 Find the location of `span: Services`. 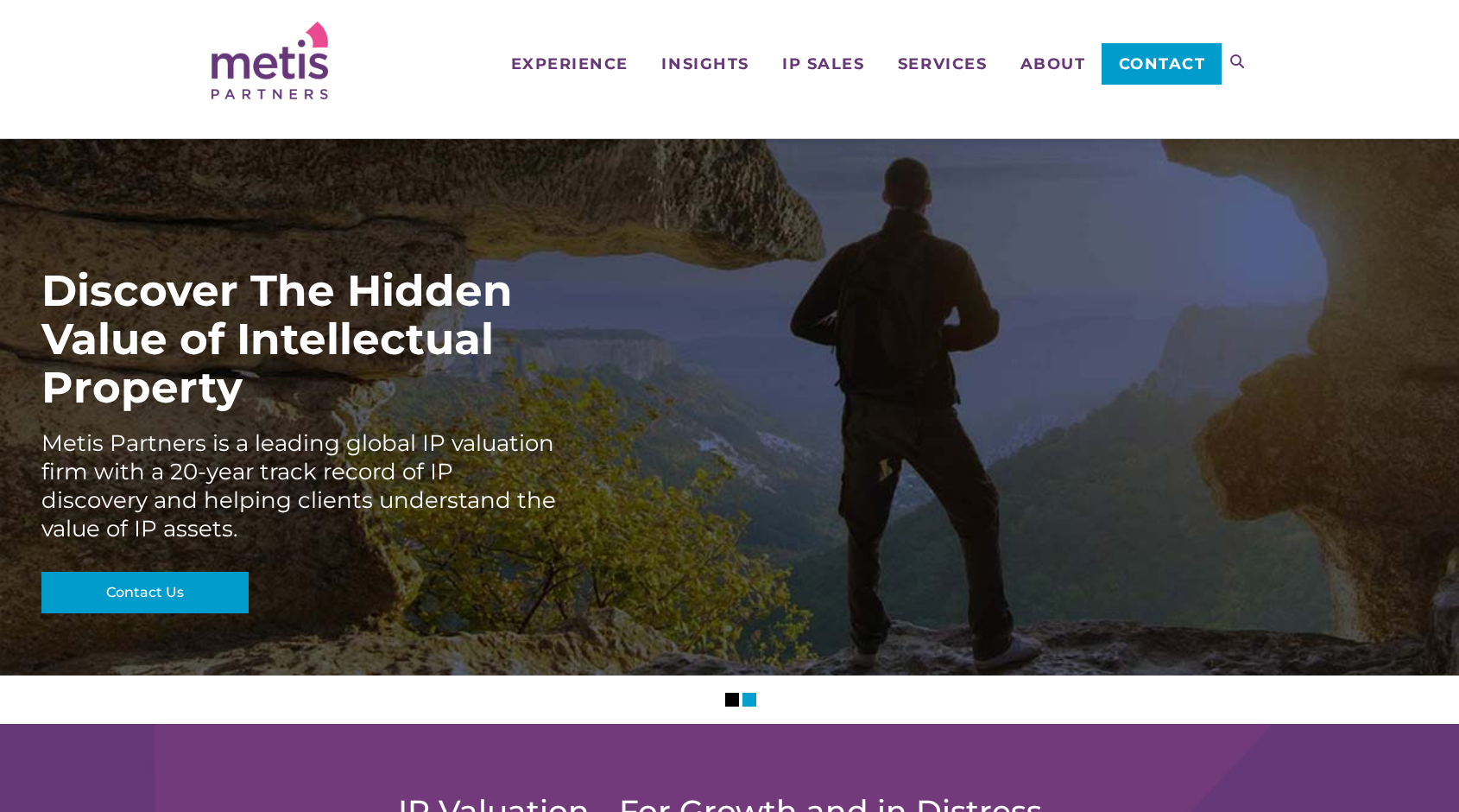

span: Services is located at coordinates (942, 64).